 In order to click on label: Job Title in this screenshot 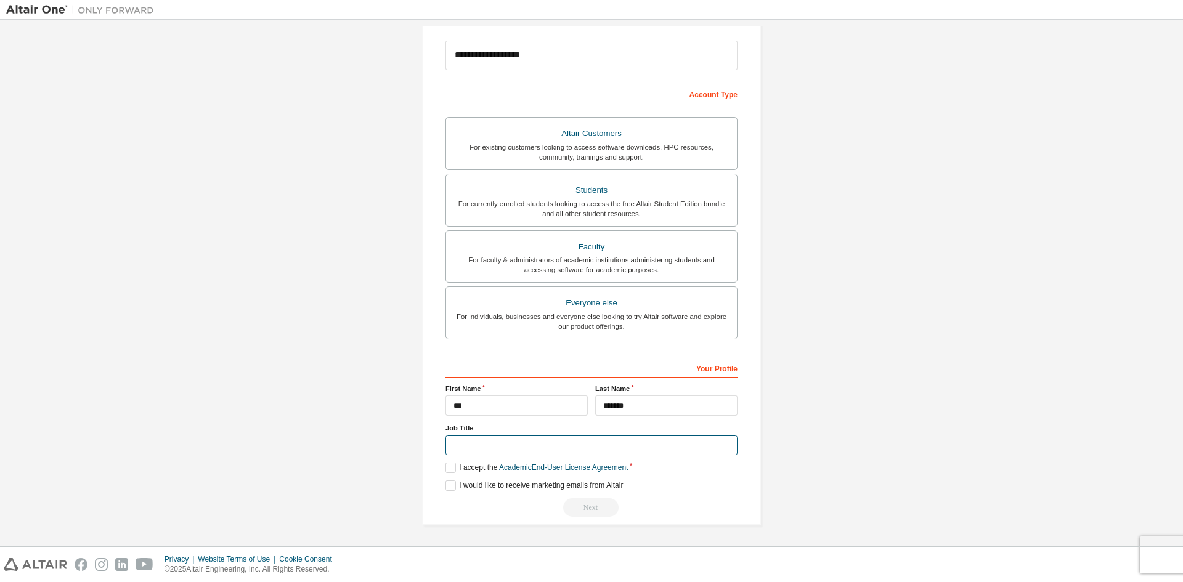, I will do `click(591, 428)`.